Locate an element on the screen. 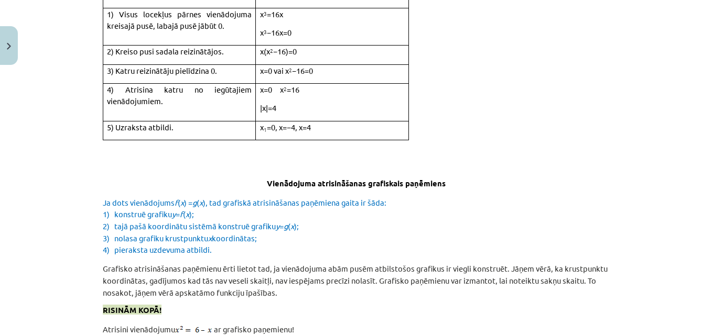 The width and height of the screenshot is (712, 336). span: x =16x is located at coordinates (271, 14).